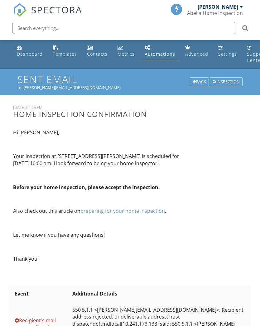 The image size is (260, 326). I want to click on strong: Before your home inspection, please accept the Inspection., so click(86, 187).